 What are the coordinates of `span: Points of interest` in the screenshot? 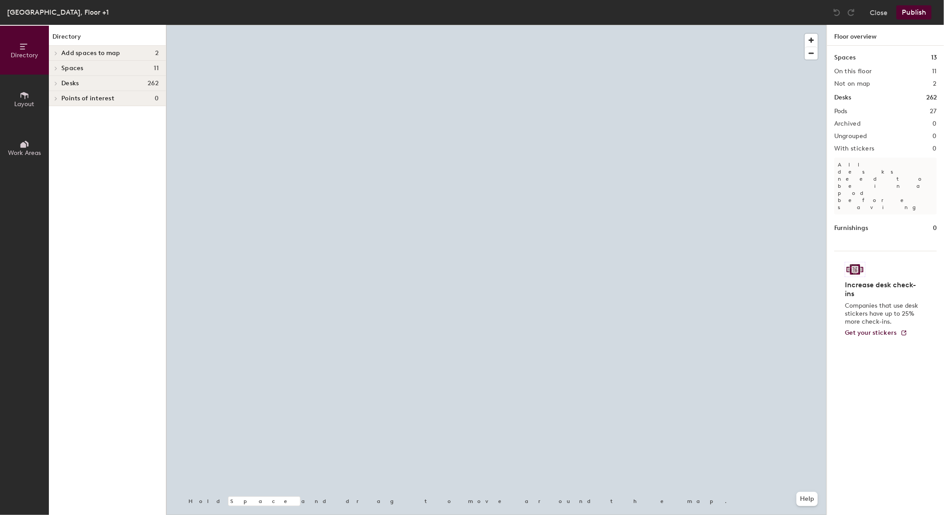 It's located at (88, 99).